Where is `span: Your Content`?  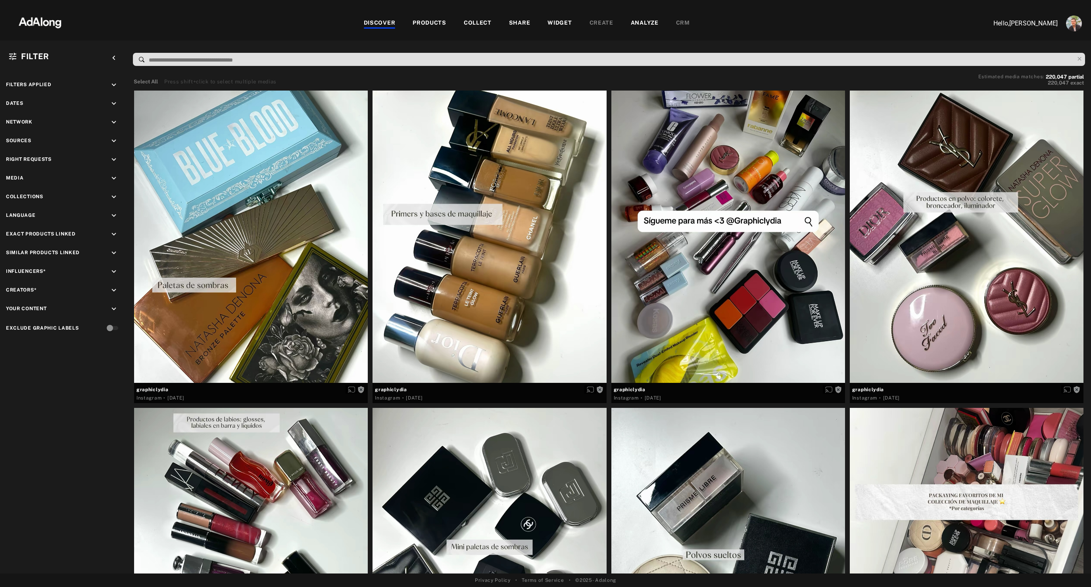 span: Your Content is located at coordinates (26, 308).